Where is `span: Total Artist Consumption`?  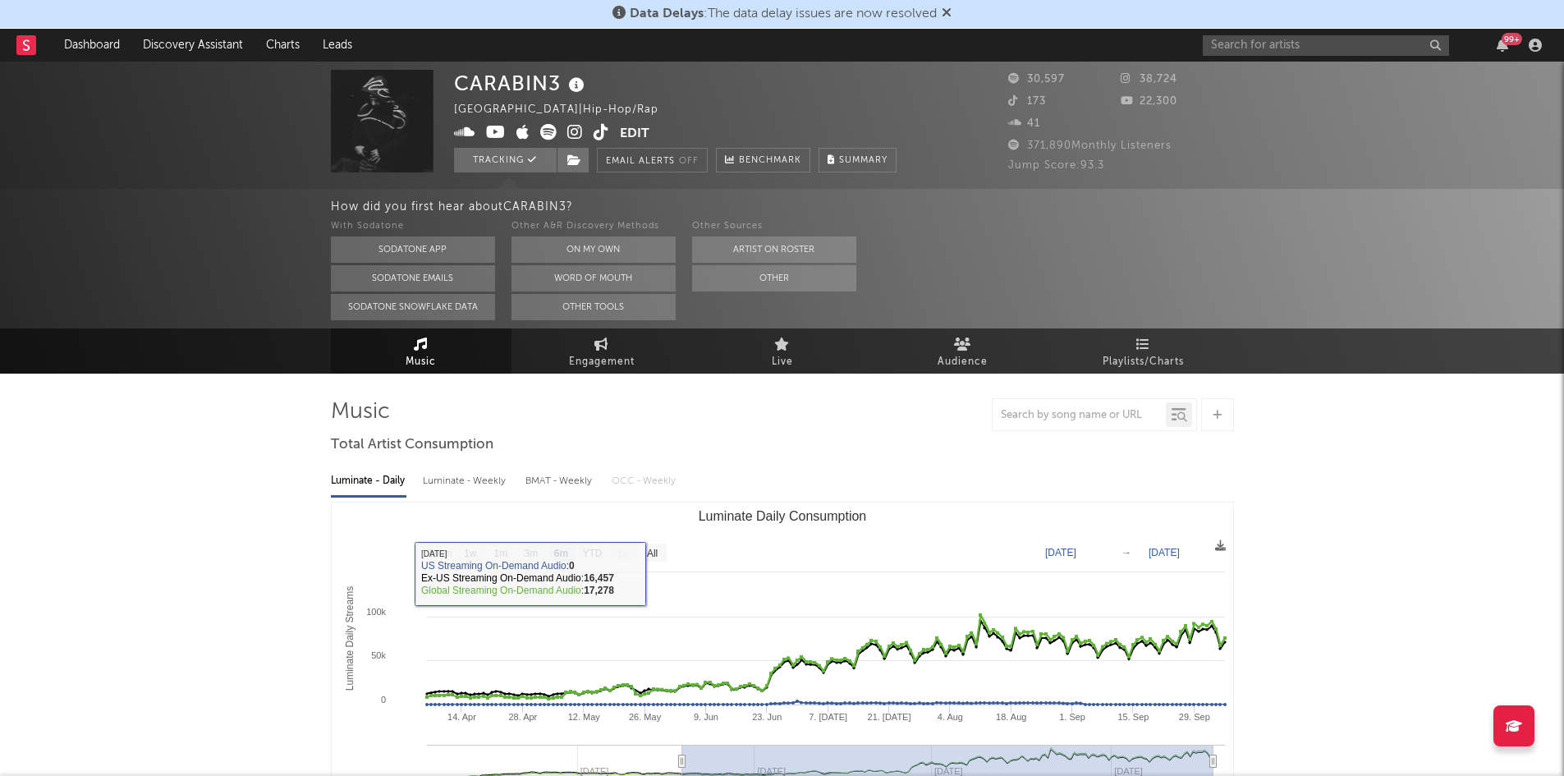
span: Total Artist Consumption is located at coordinates (412, 445).